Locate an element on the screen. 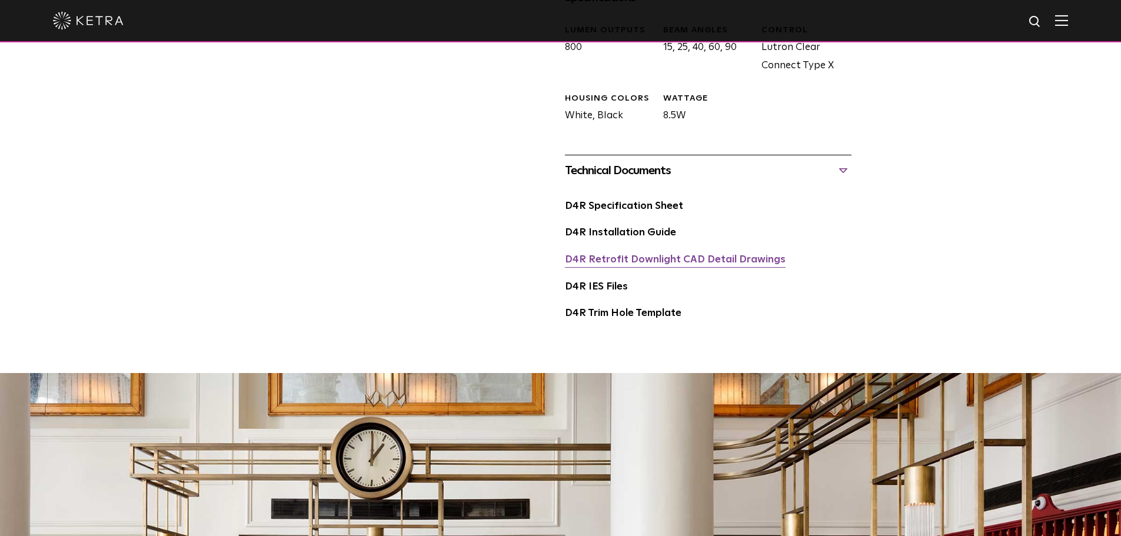 The image size is (1121, 536). a: D4R IES Files is located at coordinates (596, 287).